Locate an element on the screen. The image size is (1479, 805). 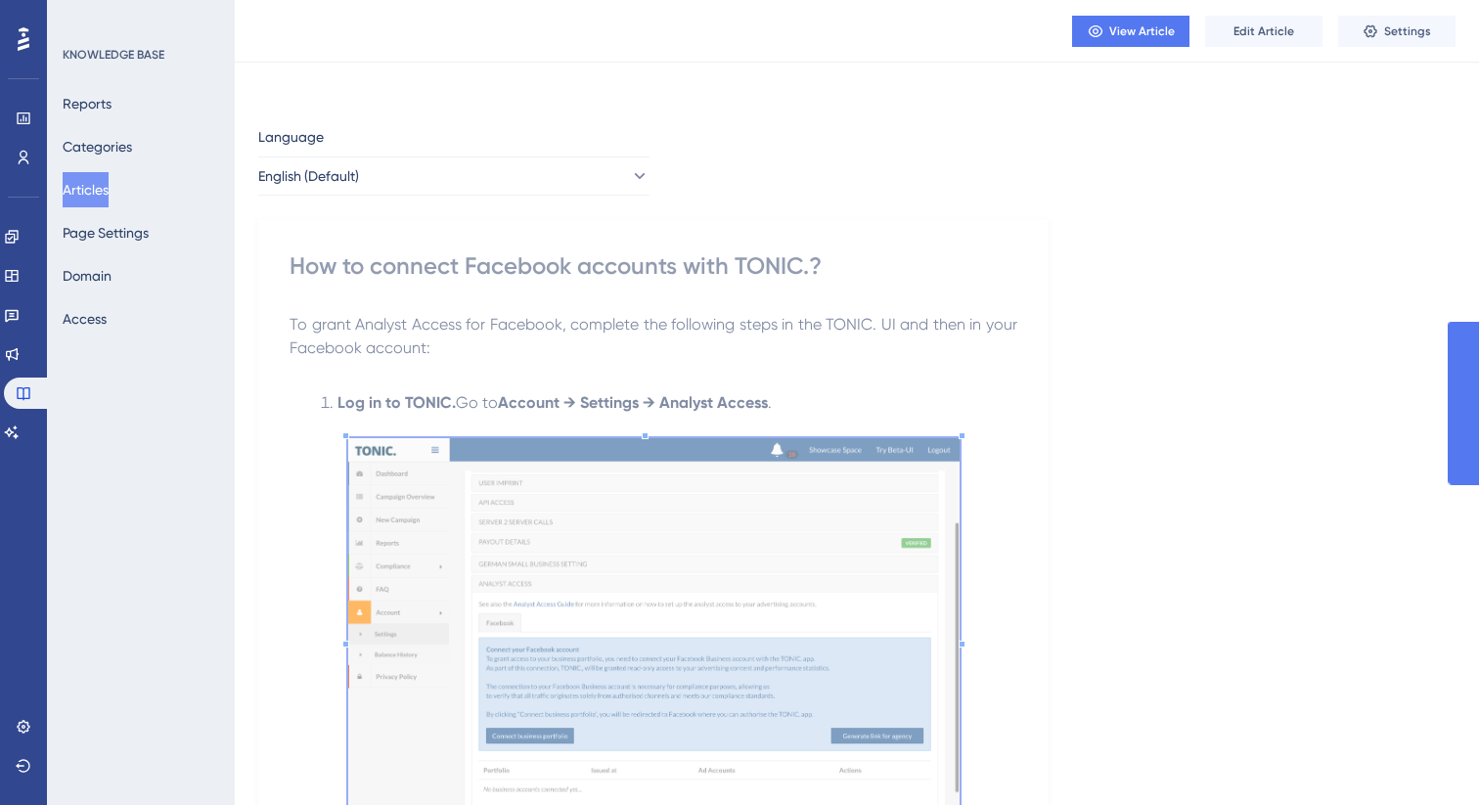
button: Page Settings is located at coordinates (106, 233).